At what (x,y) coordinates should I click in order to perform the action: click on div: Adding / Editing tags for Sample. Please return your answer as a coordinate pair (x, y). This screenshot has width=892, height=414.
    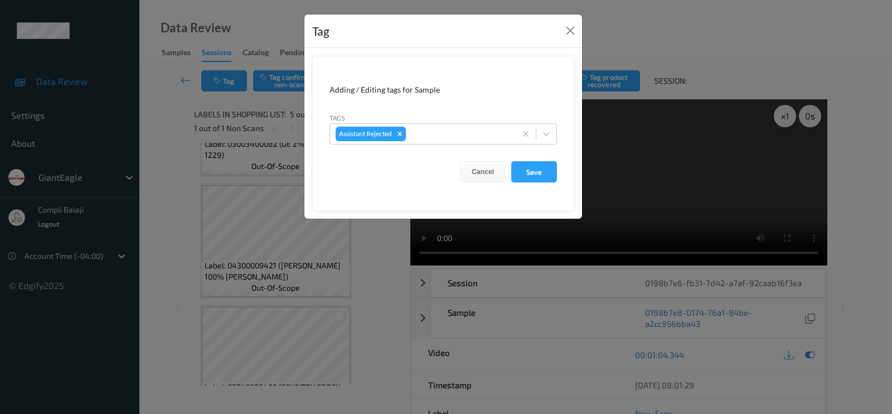
    Looking at the image, I should click on (443, 90).